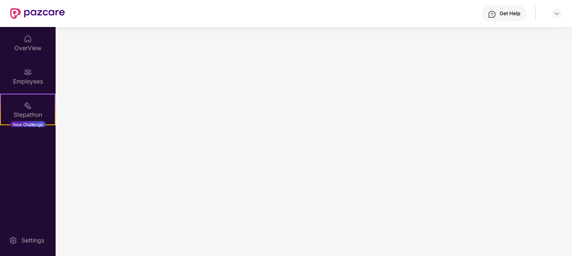 The width and height of the screenshot is (572, 256). I want to click on div: Get Help, so click(510, 13).